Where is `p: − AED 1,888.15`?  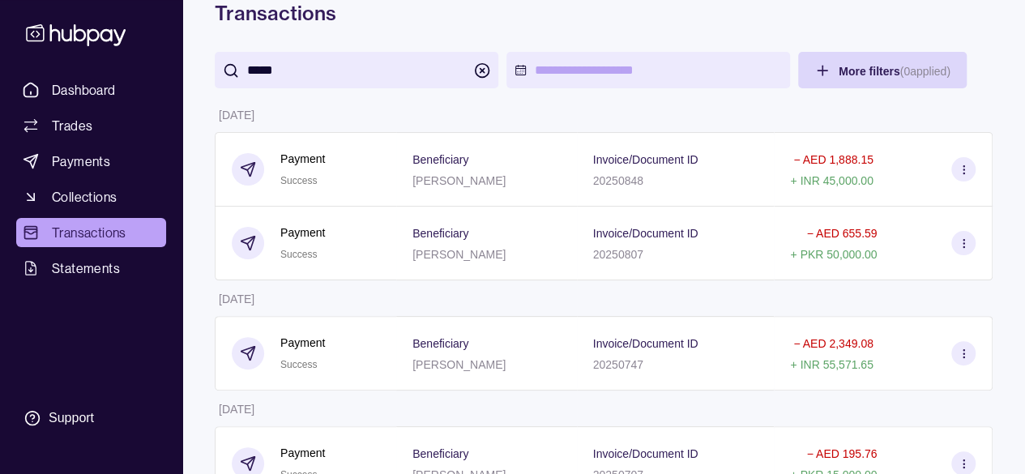 p: − AED 1,888.15 is located at coordinates (833, 160).